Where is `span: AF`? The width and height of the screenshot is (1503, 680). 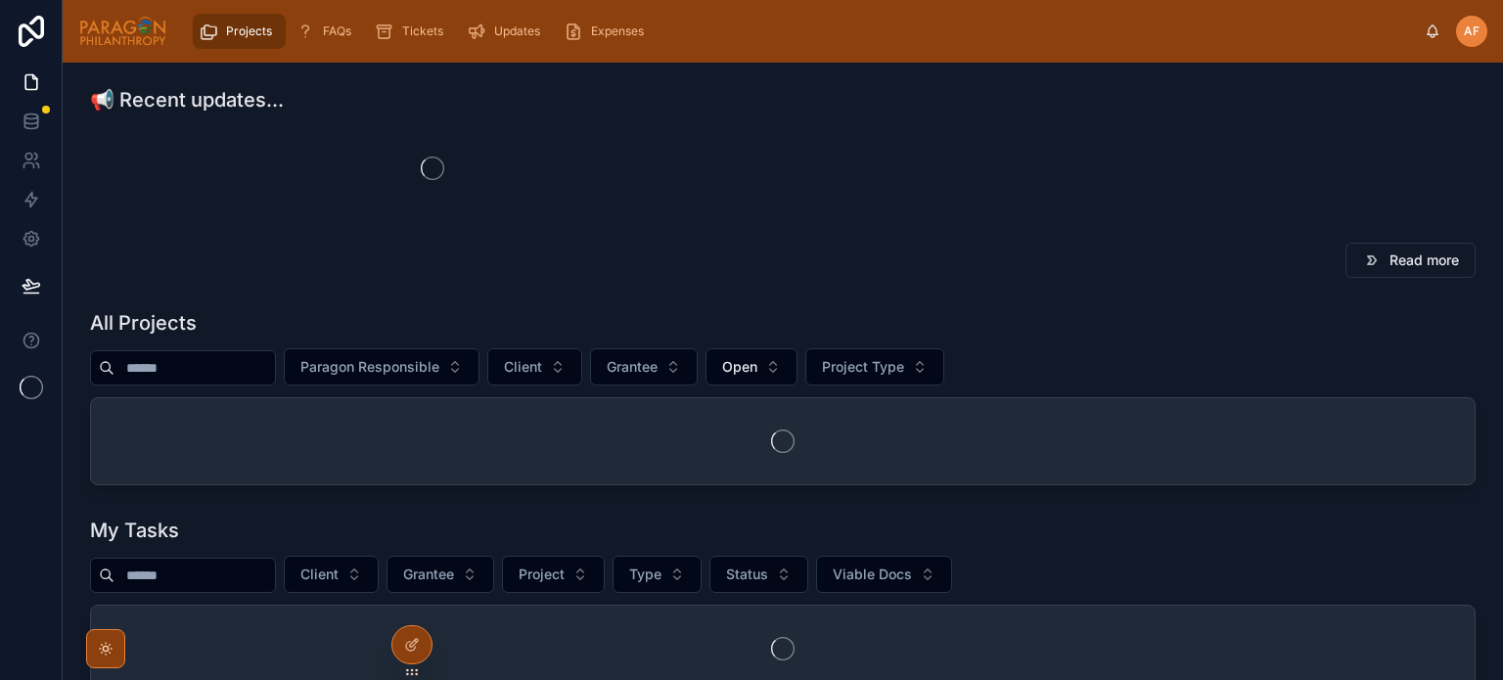
span: AF is located at coordinates (1471, 31).